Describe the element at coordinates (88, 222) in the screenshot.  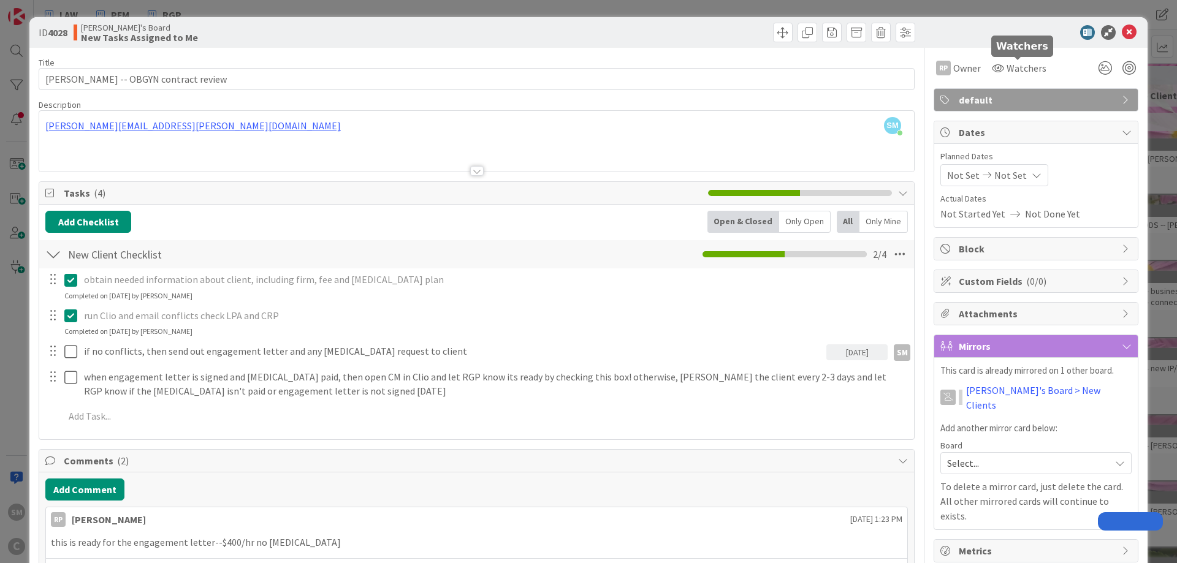
I see `button: Add Checklist` at that location.